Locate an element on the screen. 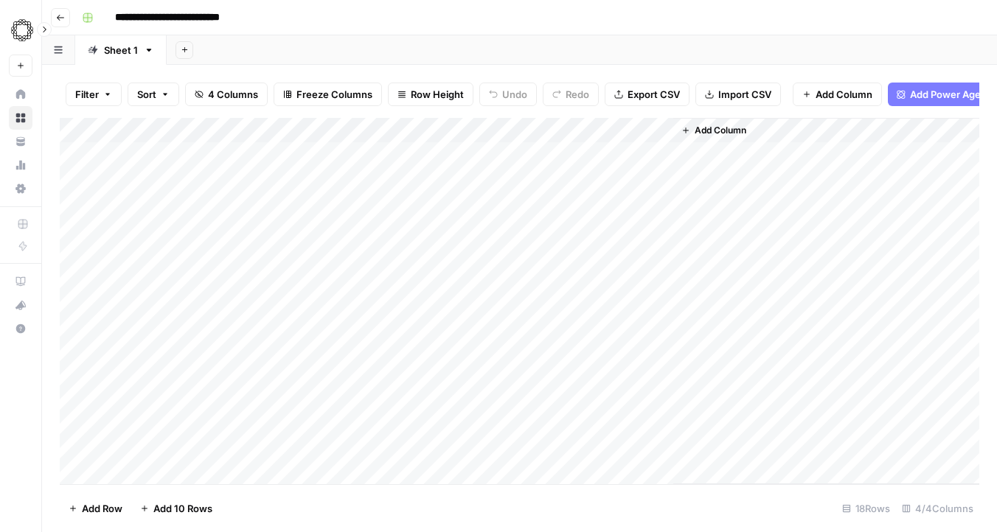 This screenshot has width=997, height=532. a: Browse is located at coordinates (21, 118).